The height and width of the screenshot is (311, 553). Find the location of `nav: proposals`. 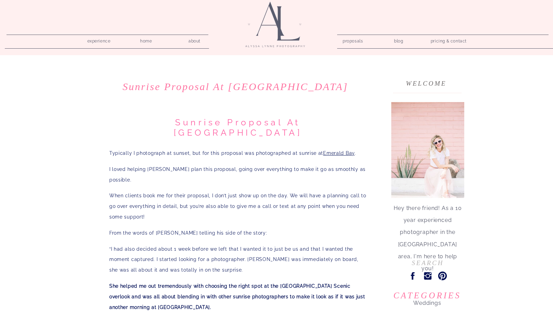

nav: proposals is located at coordinates (352, 40).